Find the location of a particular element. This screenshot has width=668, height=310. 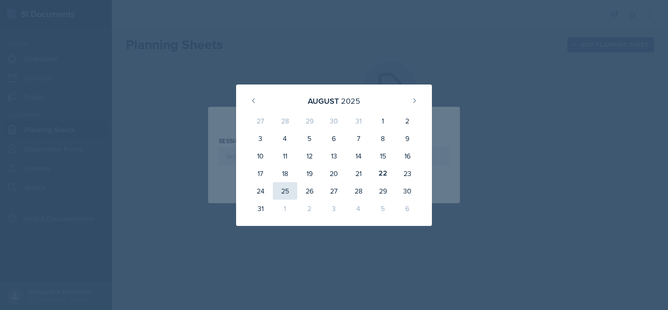

div: 19 is located at coordinates (310, 173).